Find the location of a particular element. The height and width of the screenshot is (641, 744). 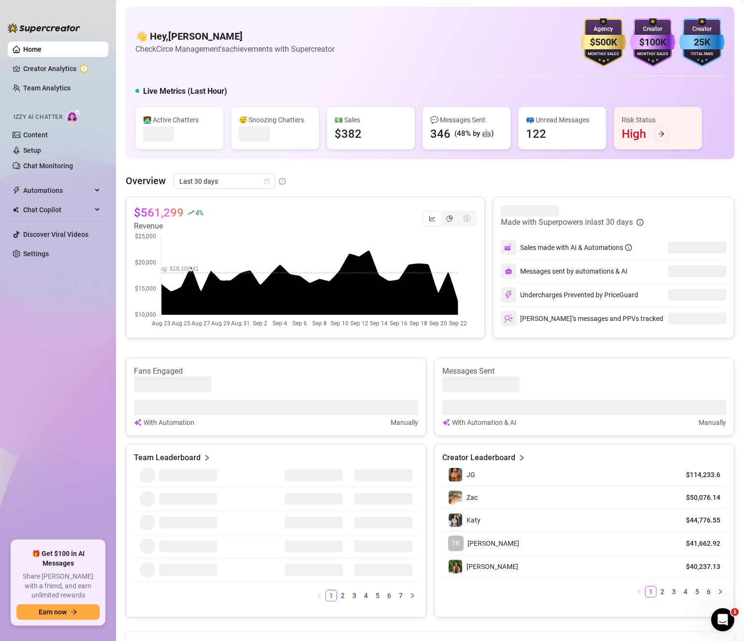

li: 6 is located at coordinates (389, 596).